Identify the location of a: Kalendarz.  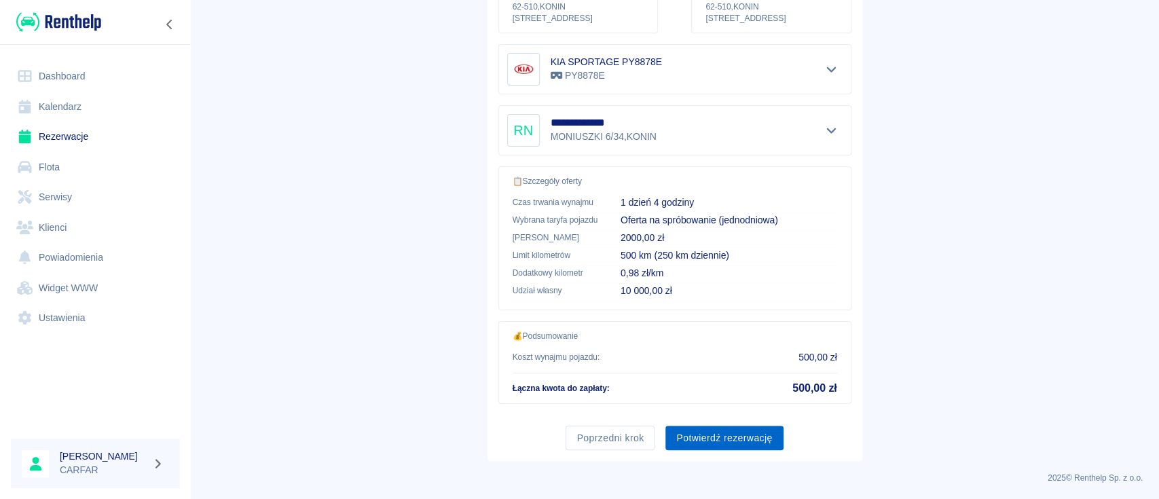
(95, 107).